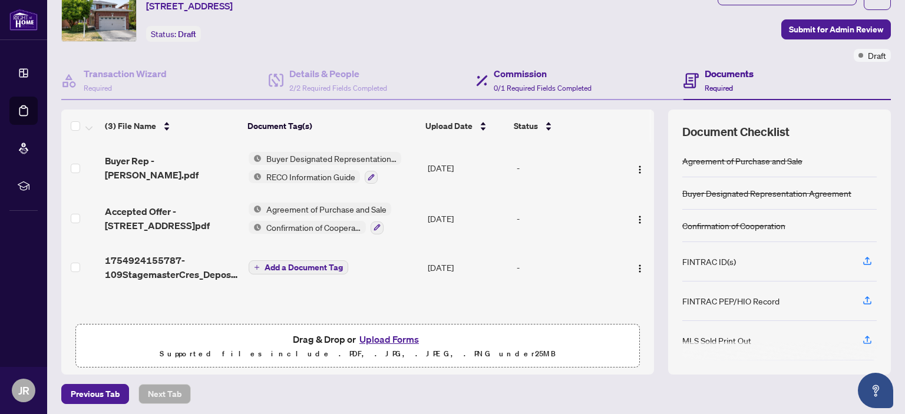  I want to click on h4: Details & People, so click(338, 74).